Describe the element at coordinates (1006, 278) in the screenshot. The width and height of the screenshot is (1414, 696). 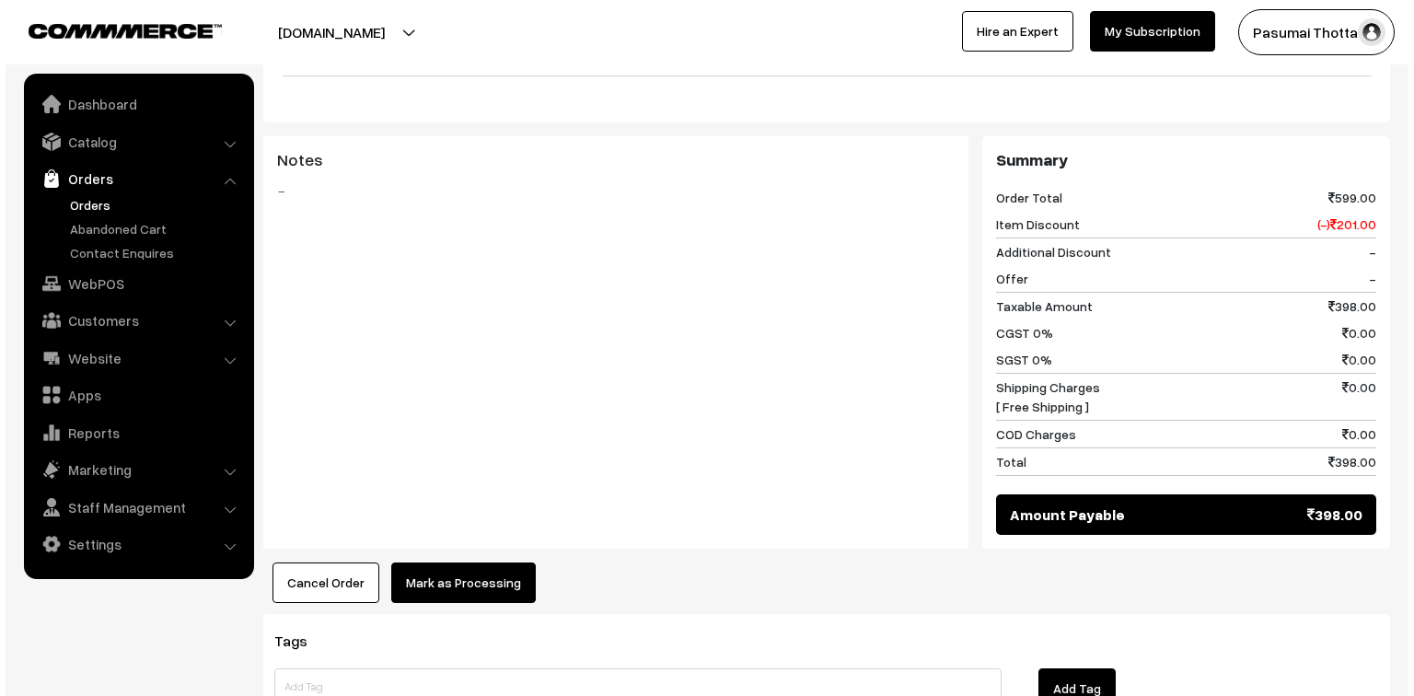
I see `span: Offer` at that location.